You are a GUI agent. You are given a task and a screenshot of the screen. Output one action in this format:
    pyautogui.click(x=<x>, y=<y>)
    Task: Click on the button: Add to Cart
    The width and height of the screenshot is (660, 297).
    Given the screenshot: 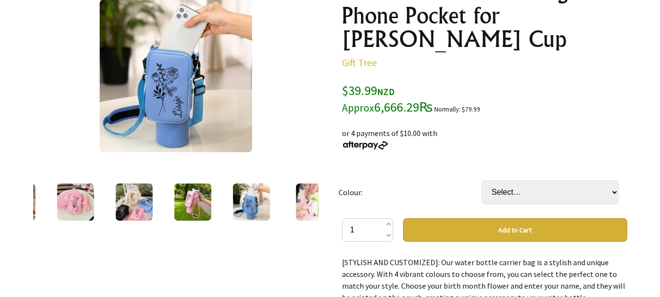 What is the action you would take?
    pyautogui.click(x=515, y=230)
    